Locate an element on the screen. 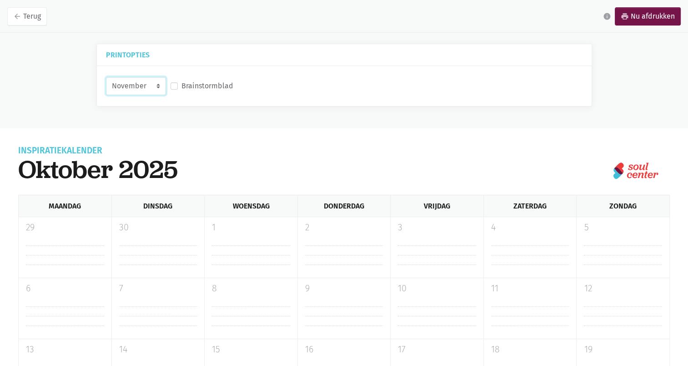 Image resolution: width=688 pixels, height=366 pixels. p: 10 is located at coordinates (437, 288).